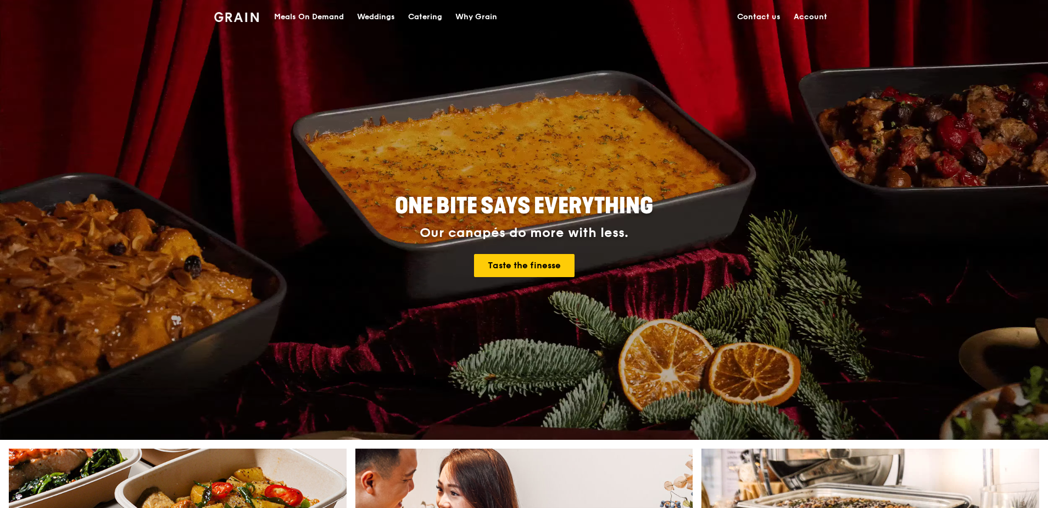 This screenshot has height=508, width=1048. Describe the element at coordinates (524, 206) in the screenshot. I see `span: ONE BITE SAYS EVERYTHING` at that location.